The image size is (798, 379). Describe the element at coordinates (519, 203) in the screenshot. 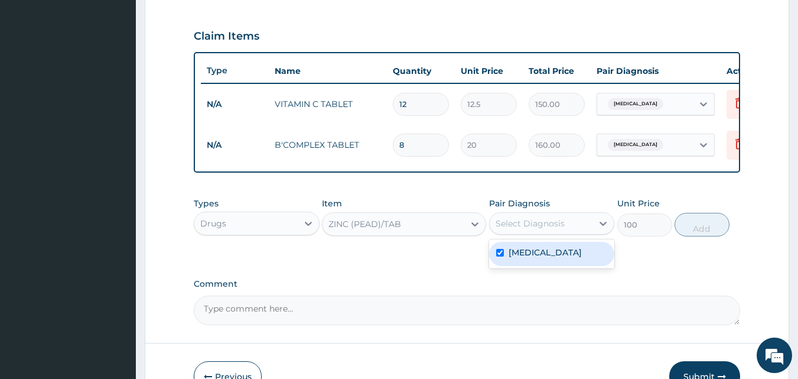

I see `label: Pair Diagnosis` at that location.